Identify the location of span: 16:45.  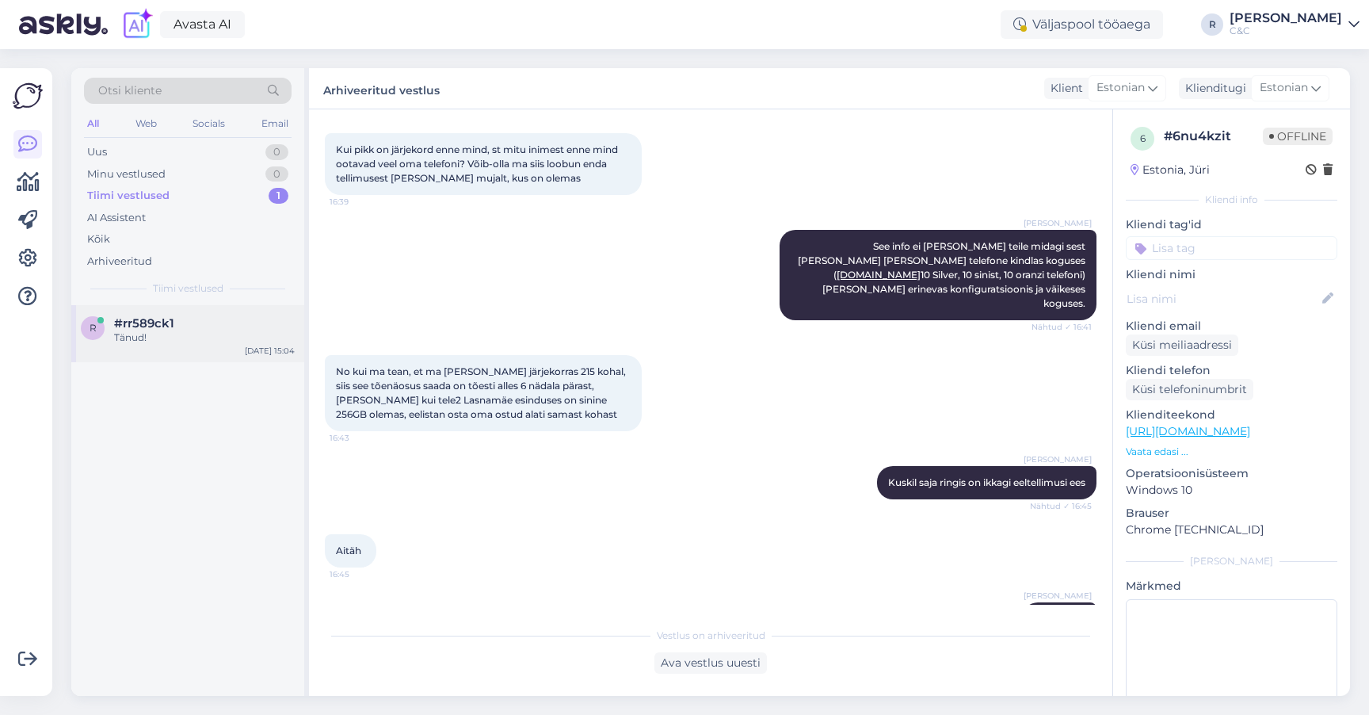
(359, 574).